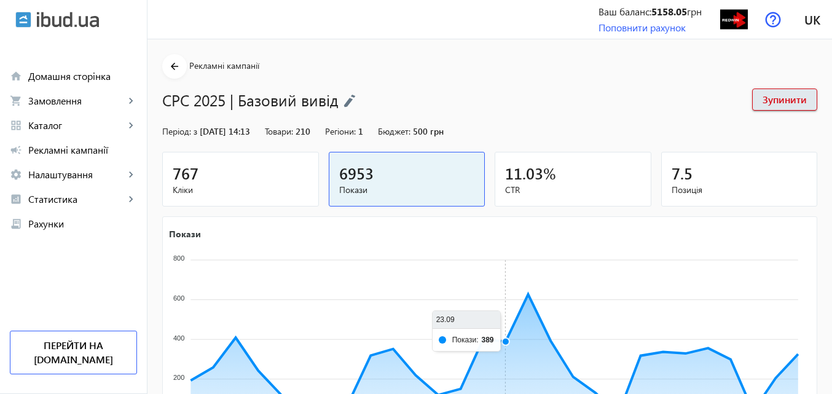  What do you see at coordinates (179, 338) in the screenshot?
I see `tspan: 400` at bounding box center [179, 338].